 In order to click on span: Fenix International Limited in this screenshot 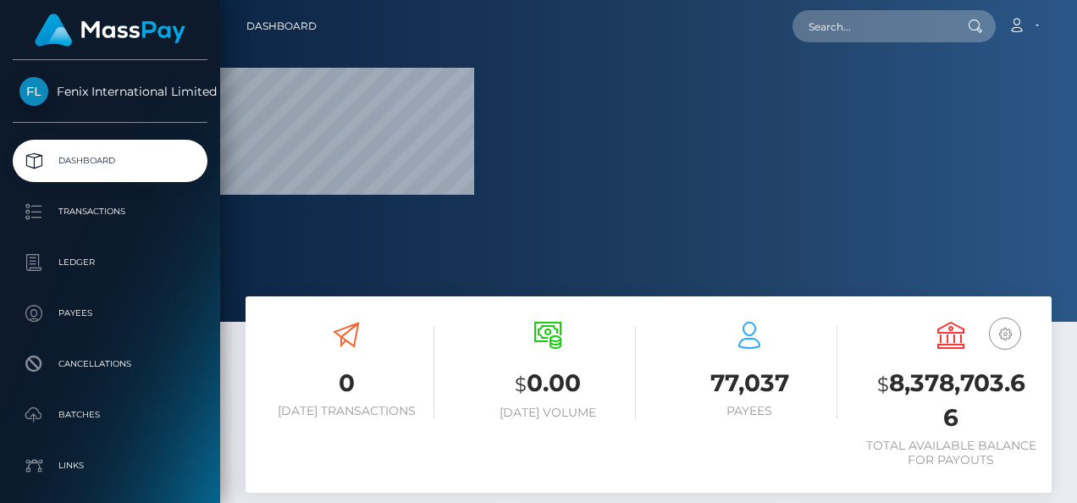, I will do `click(110, 91)`.